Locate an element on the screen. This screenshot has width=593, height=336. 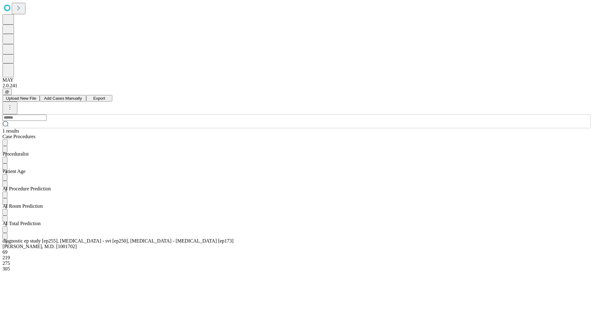
button: Add Cases Manually is located at coordinates (63, 98).